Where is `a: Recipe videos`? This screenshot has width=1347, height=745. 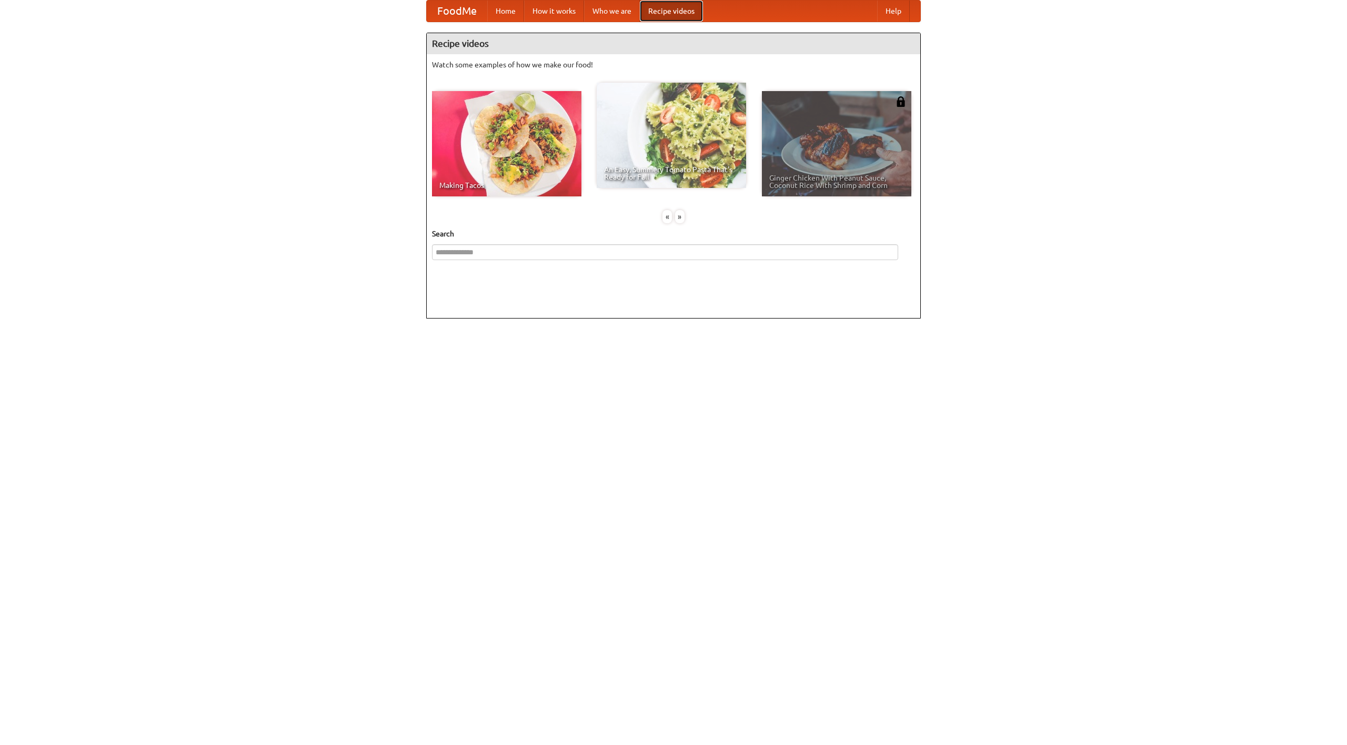
a: Recipe videos is located at coordinates (672, 11).